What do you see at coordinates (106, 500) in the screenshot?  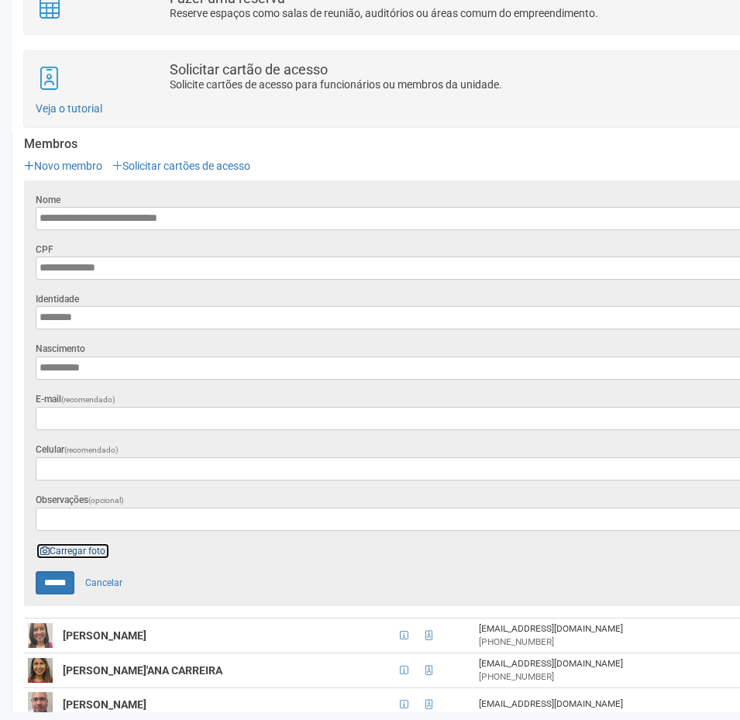 I see `span: (opcional)` at bounding box center [106, 500].